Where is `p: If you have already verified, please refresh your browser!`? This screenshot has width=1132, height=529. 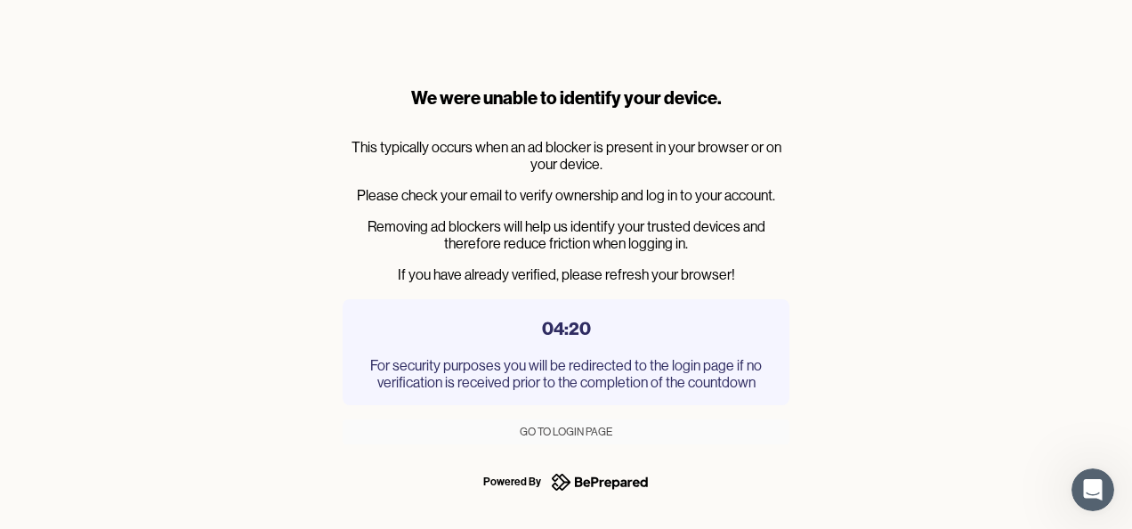 p: If you have already verified, please refresh your browser! is located at coordinates (566, 274).